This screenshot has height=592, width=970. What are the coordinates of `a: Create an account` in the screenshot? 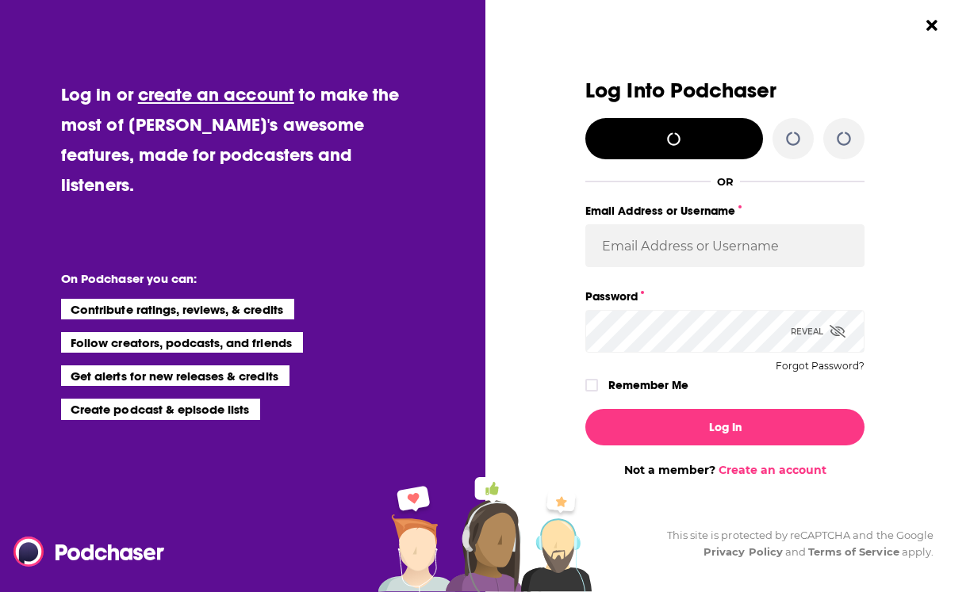 It's located at (772, 470).